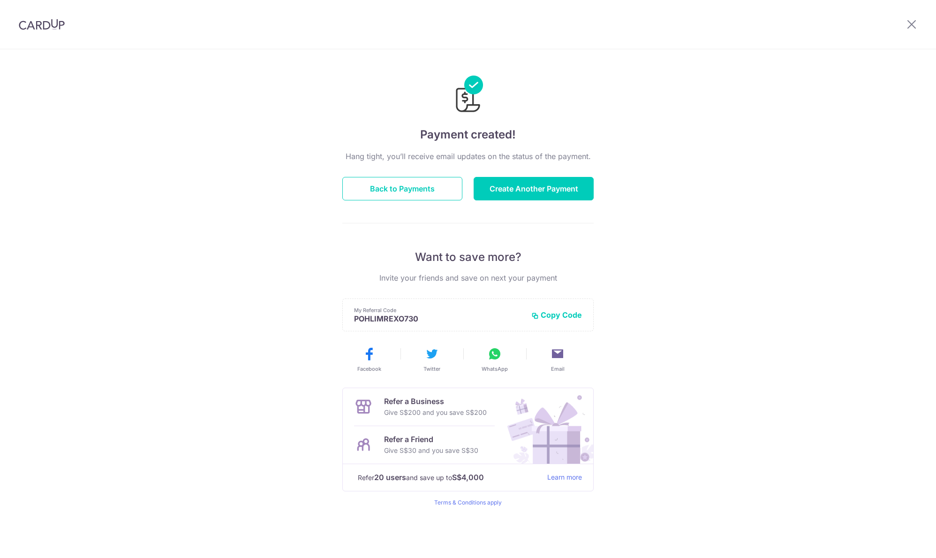  I want to click on button: Copy Code, so click(557, 315).